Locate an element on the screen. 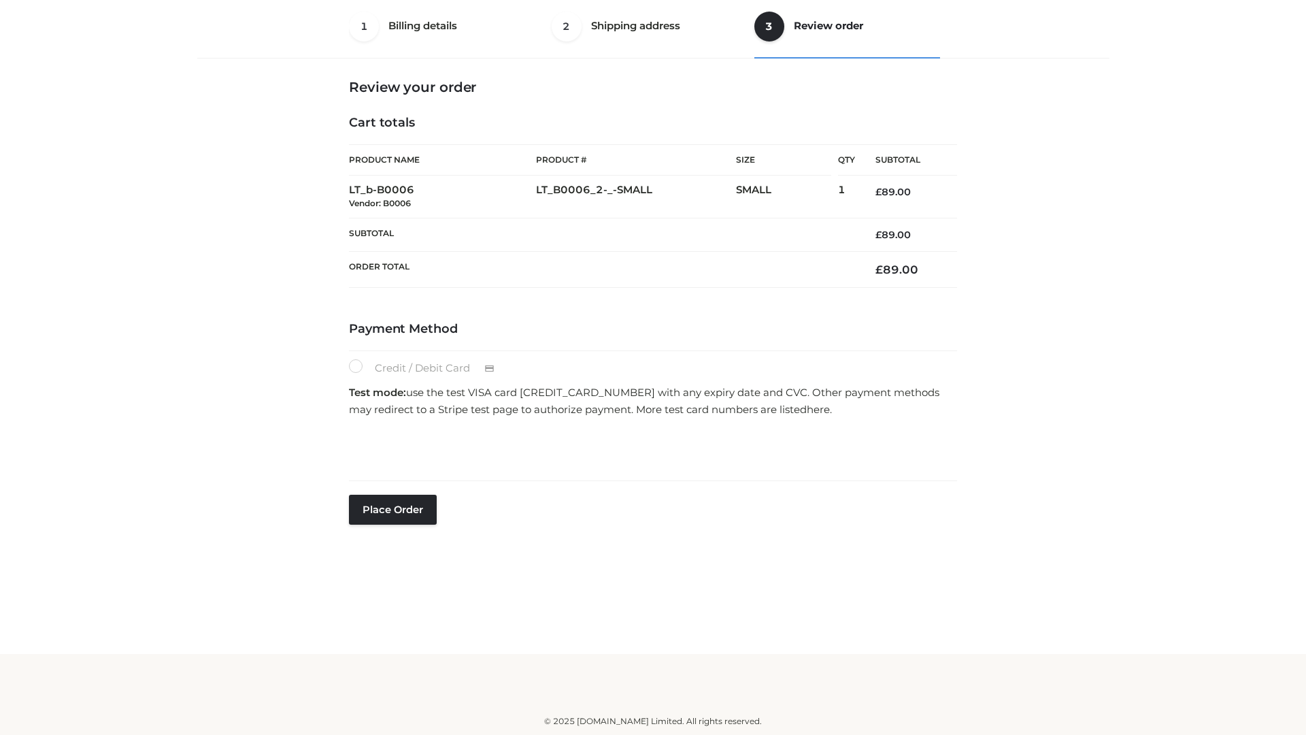  th: Product # is located at coordinates (636, 160).